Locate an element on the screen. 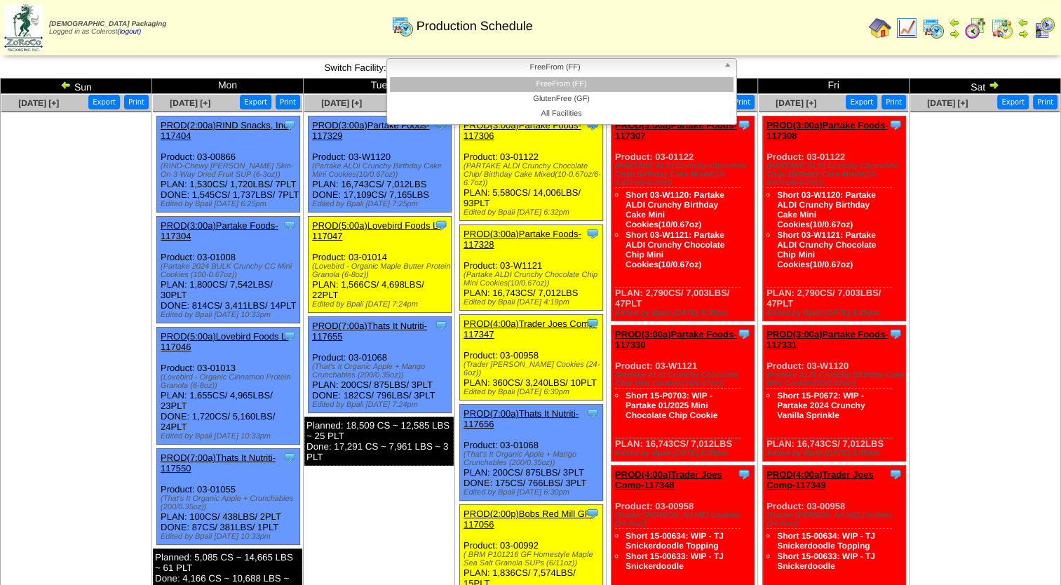 The image size is (1061, 585). a: PROD(3:00a)Partake Foods-117304 is located at coordinates (220, 231).